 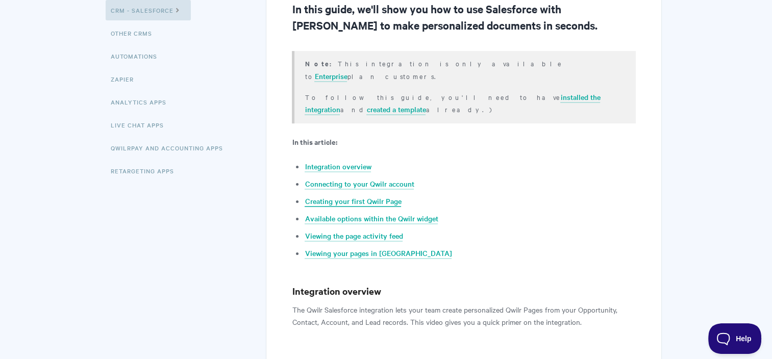 What do you see at coordinates (463, 291) in the screenshot?
I see `h3: Integration overview` at bounding box center [463, 291].